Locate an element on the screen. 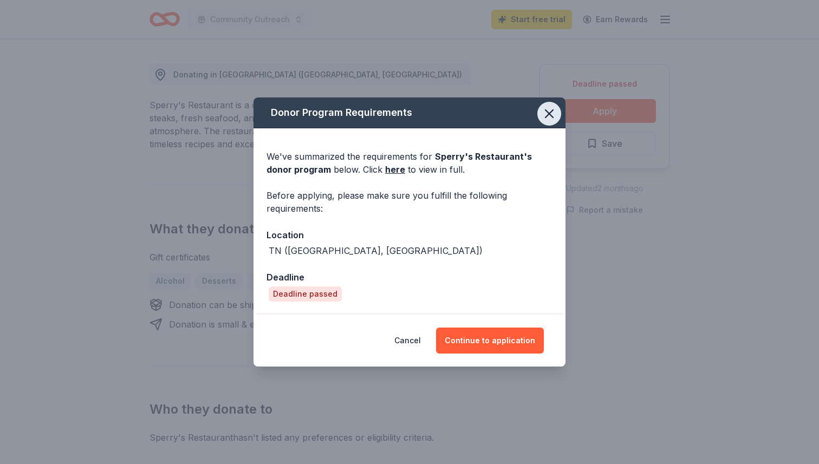  div: Before applying, please make sure you fulfill the following requirements: is located at coordinates (409, 202).